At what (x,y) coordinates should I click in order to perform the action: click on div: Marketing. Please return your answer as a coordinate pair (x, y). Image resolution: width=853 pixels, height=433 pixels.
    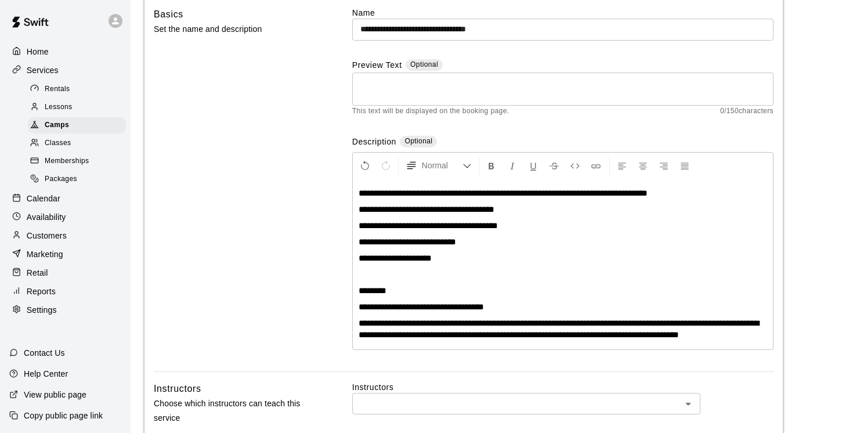
    Looking at the image, I should click on (65, 254).